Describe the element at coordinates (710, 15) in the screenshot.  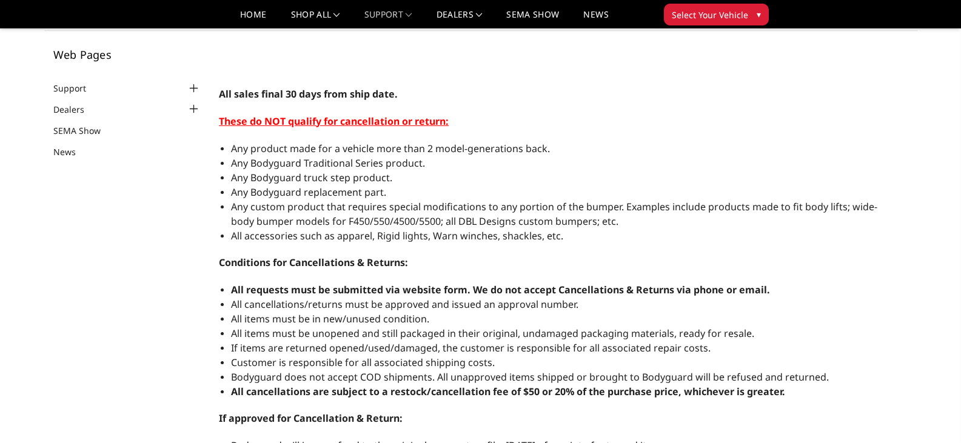
I see `span: Select Your Vehicle` at that location.